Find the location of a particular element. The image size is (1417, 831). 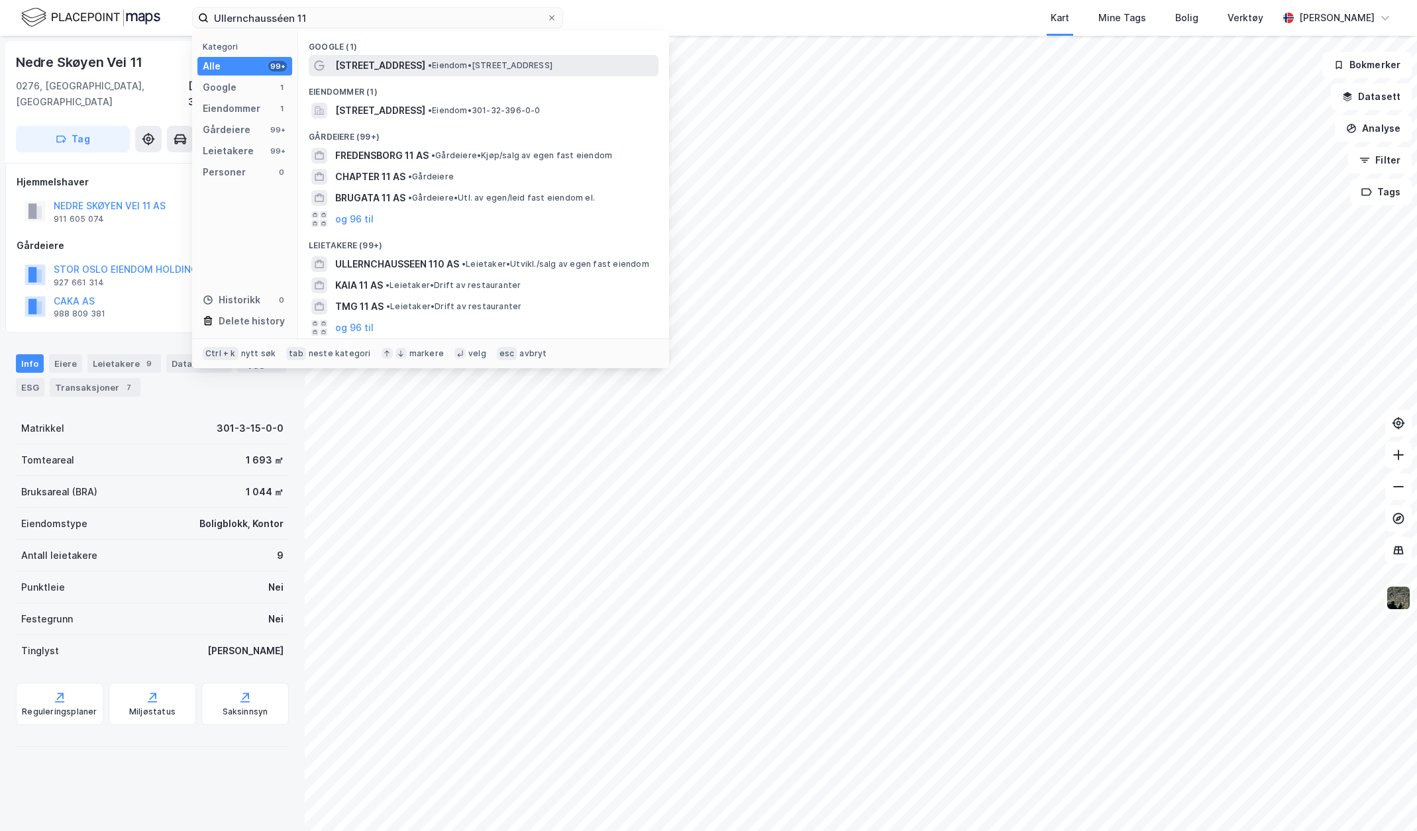

div: Saksinnsyn is located at coordinates (245, 712).